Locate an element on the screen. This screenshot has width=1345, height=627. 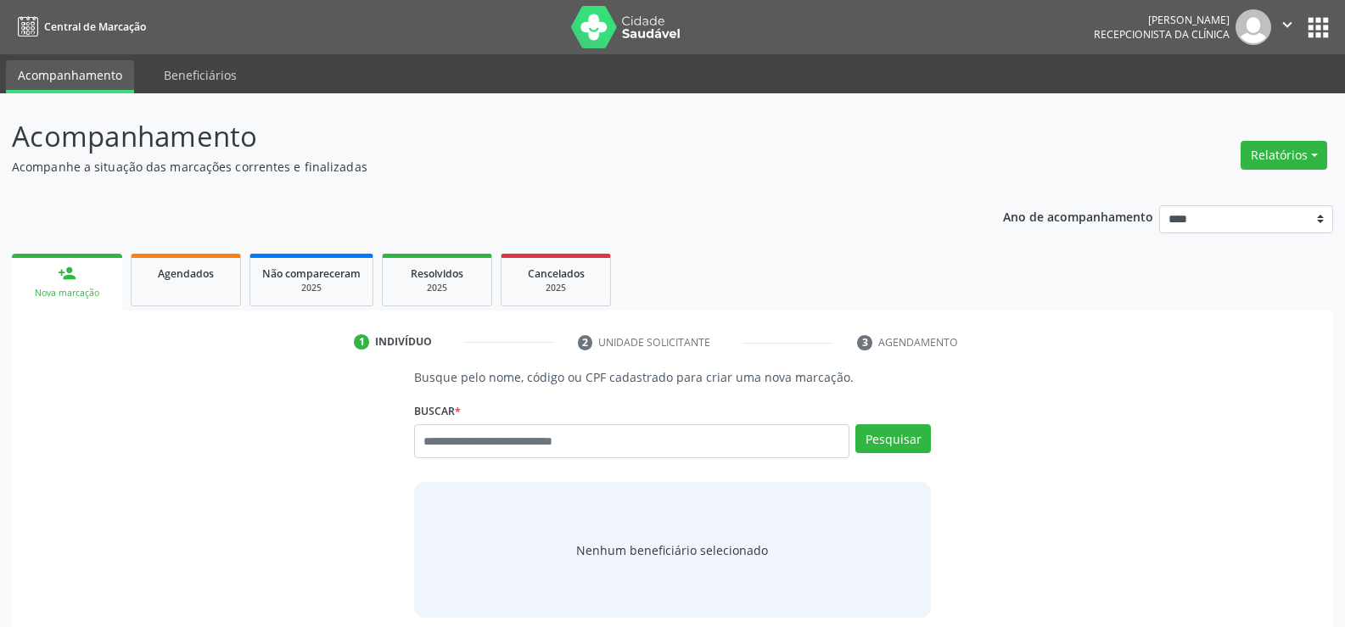
span: Não compareceram is located at coordinates (311, 273).